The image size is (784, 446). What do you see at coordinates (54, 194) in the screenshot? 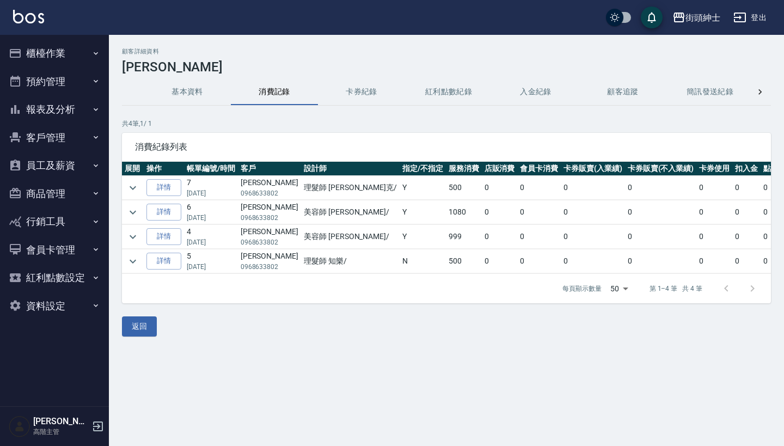
I see `button: 商品管理` at bounding box center [54, 194].